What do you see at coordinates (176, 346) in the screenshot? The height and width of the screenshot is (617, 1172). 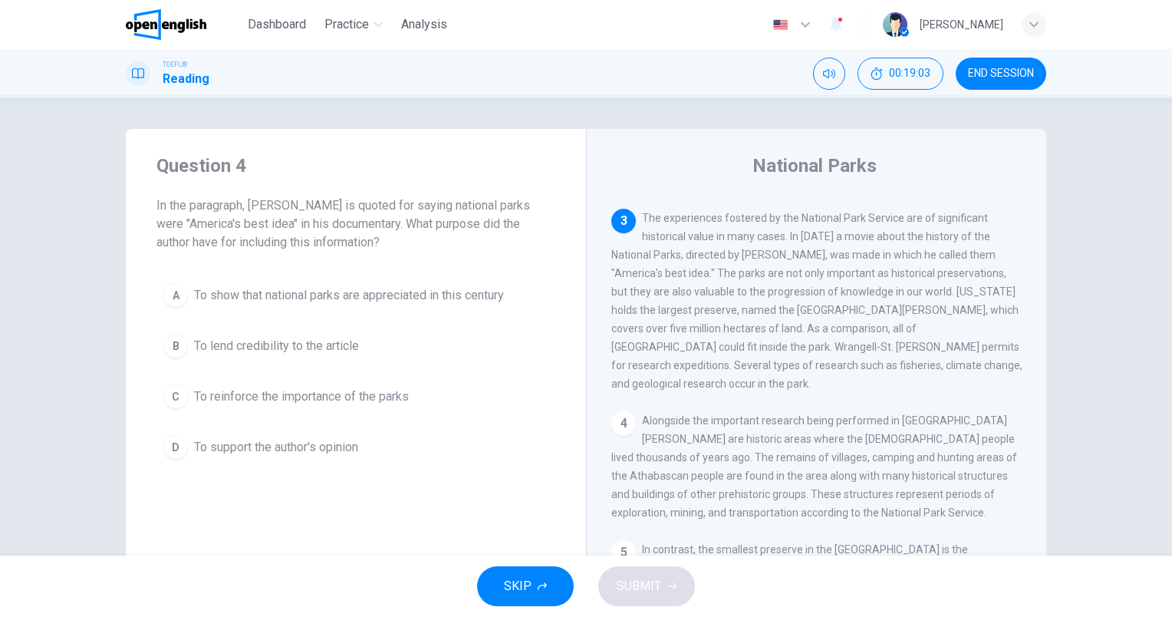 I see `div: B` at bounding box center [176, 346].